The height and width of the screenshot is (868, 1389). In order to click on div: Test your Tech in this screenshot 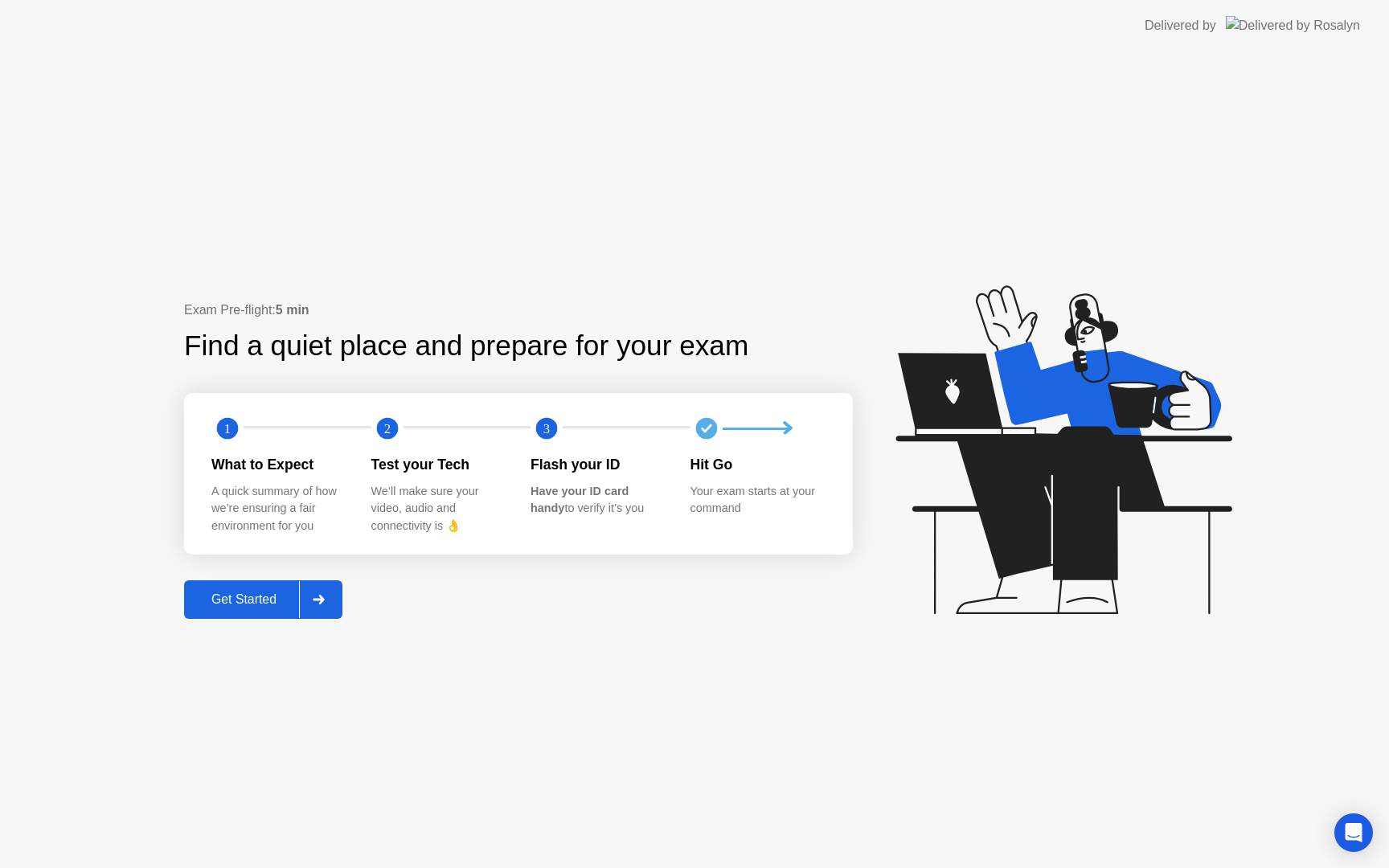, I will do `click(438, 465)`.